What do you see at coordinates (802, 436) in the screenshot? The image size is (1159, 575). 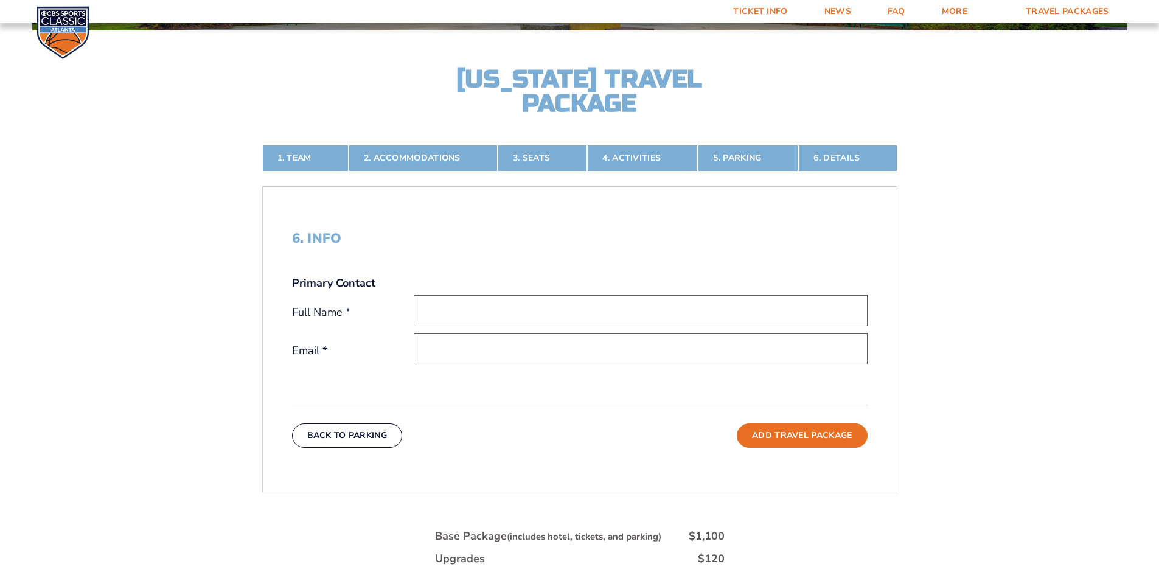 I see `button: Add Travel Package` at bounding box center [802, 436].